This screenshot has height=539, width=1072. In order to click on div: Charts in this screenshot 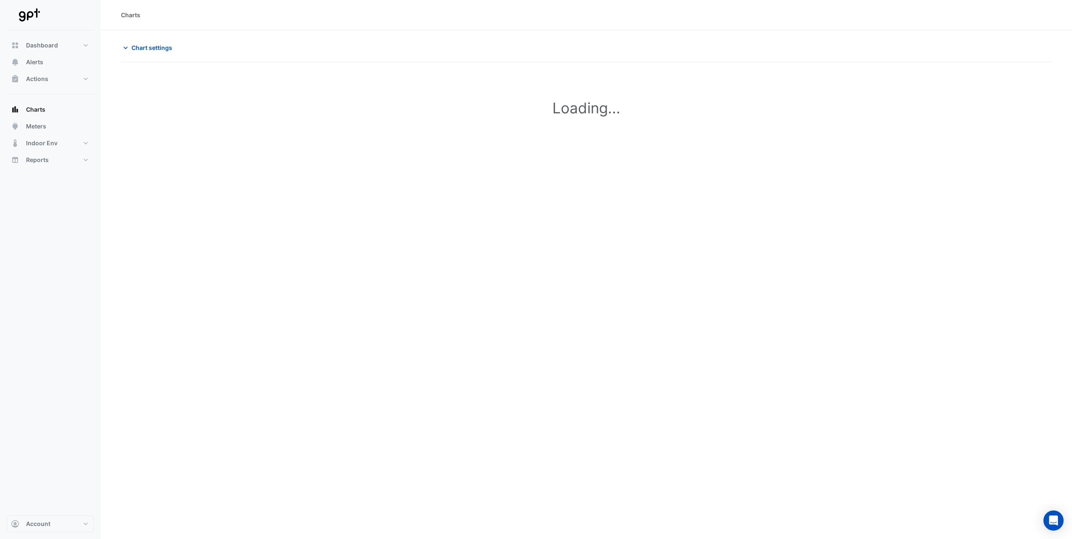, I will do `click(131, 15)`.